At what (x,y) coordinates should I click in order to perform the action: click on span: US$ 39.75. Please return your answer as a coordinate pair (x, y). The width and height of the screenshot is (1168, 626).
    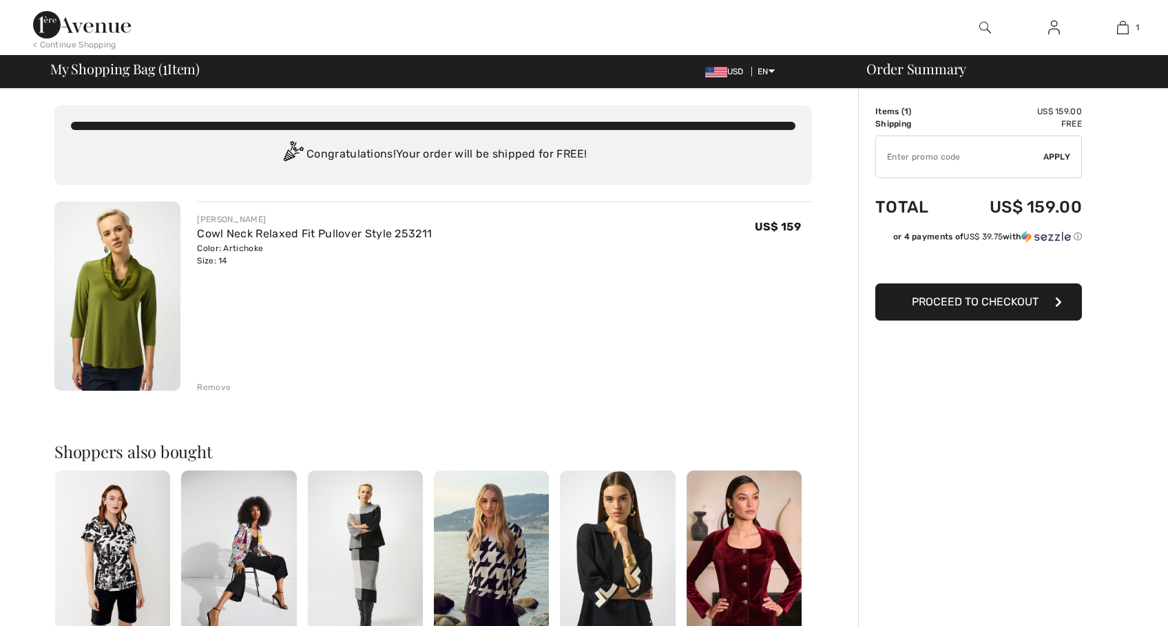
    Looking at the image, I should click on (982, 237).